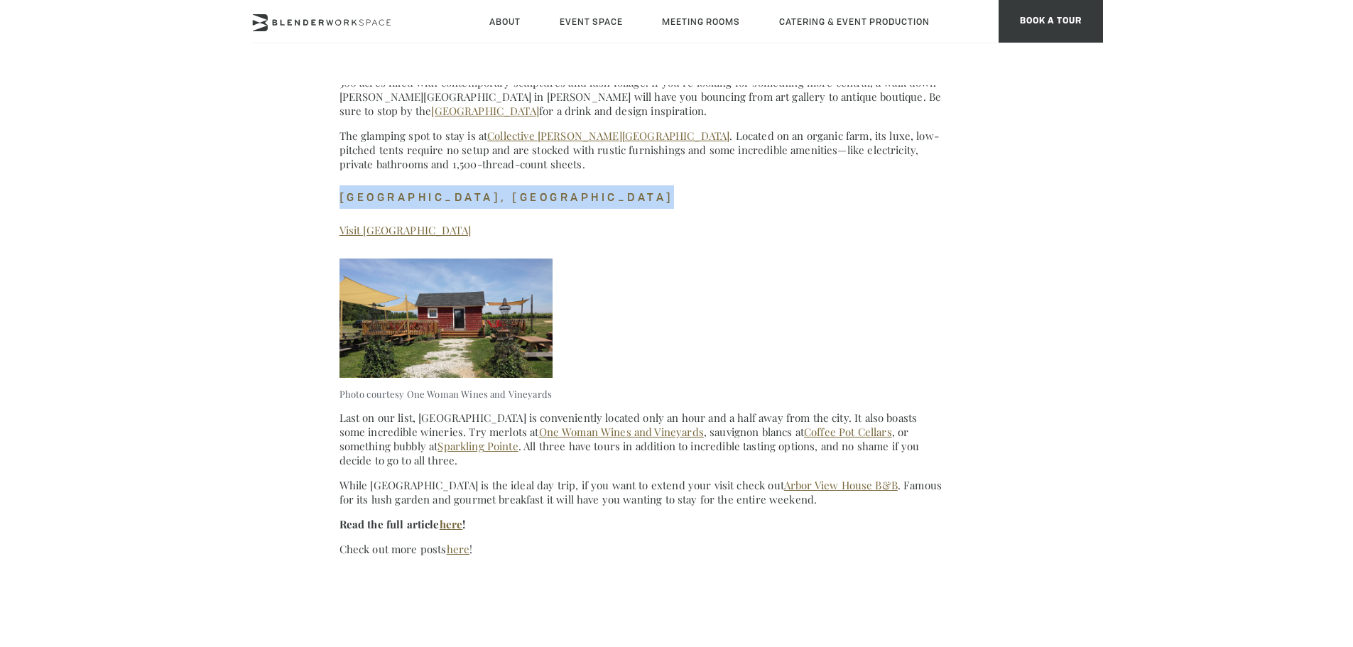 The width and height of the screenshot is (1353, 647). Describe the element at coordinates (841, 485) in the screenshot. I see `a: Arbor View House B&B` at that location.